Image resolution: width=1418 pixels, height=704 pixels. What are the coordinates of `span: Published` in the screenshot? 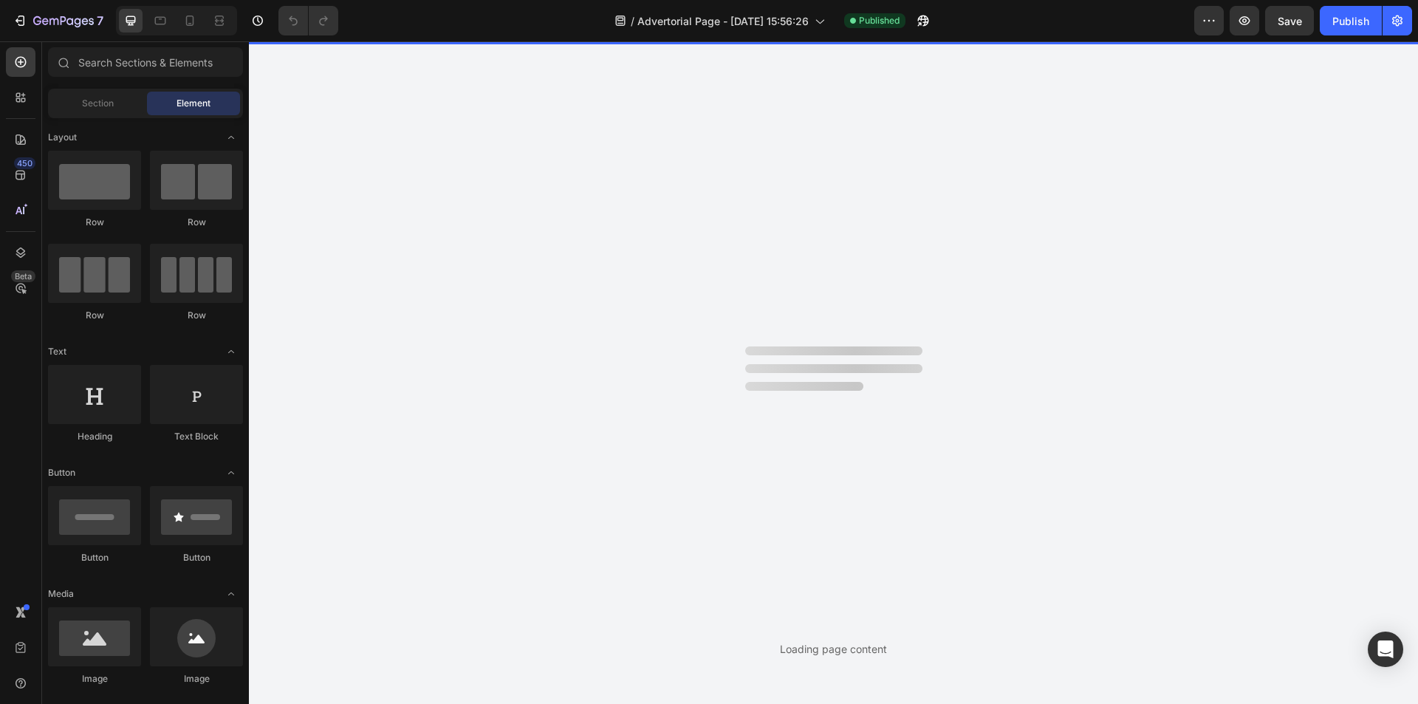 It's located at (879, 21).